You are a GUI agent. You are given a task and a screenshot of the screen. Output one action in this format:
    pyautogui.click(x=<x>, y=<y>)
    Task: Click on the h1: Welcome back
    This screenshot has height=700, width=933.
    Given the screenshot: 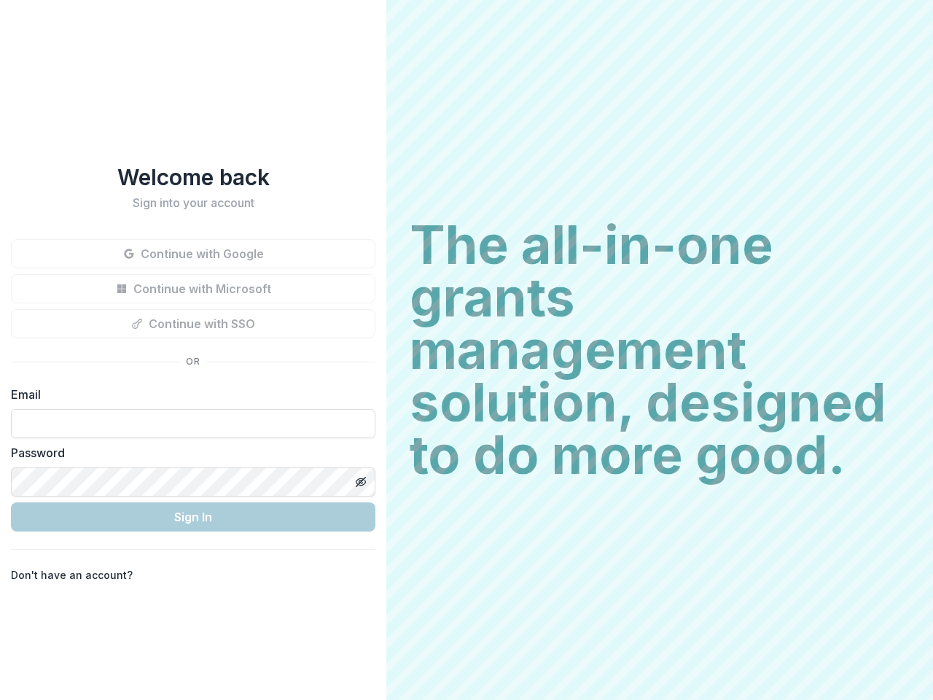 What is the action you would take?
    pyautogui.click(x=193, y=177)
    